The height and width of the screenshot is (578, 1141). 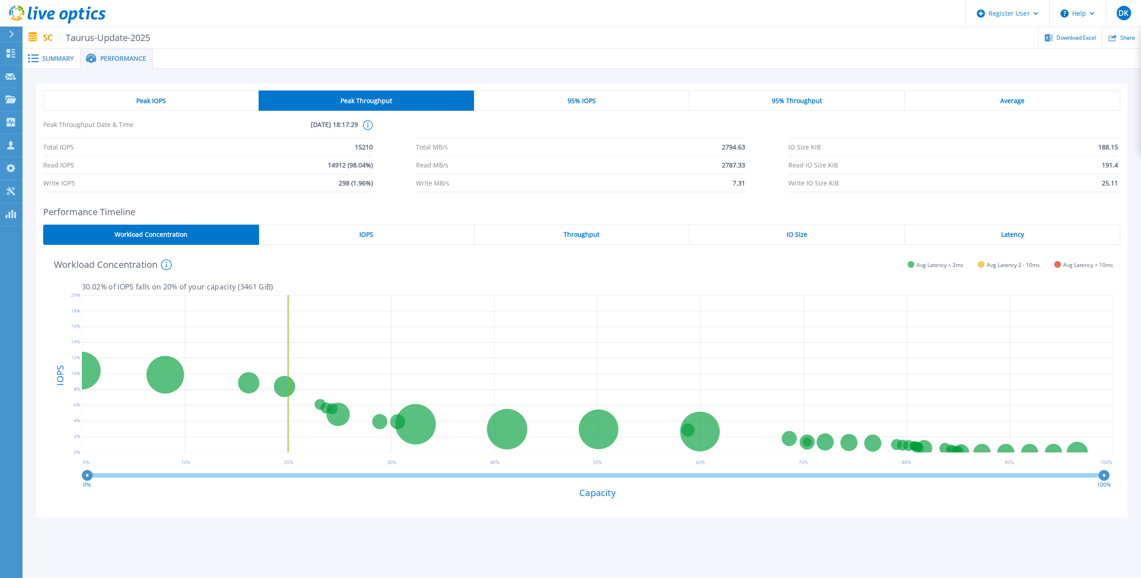 What do you see at coordinates (77, 436) in the screenshot?
I see `text: 2%` at bounding box center [77, 436].